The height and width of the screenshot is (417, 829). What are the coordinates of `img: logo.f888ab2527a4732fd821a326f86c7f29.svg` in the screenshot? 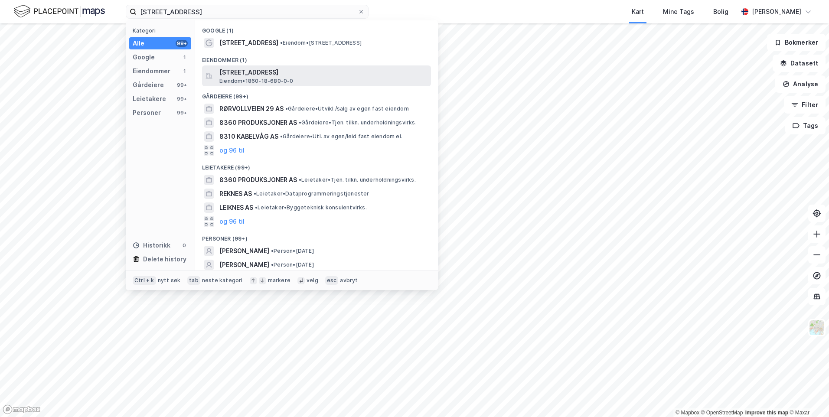 It's located at (59, 11).